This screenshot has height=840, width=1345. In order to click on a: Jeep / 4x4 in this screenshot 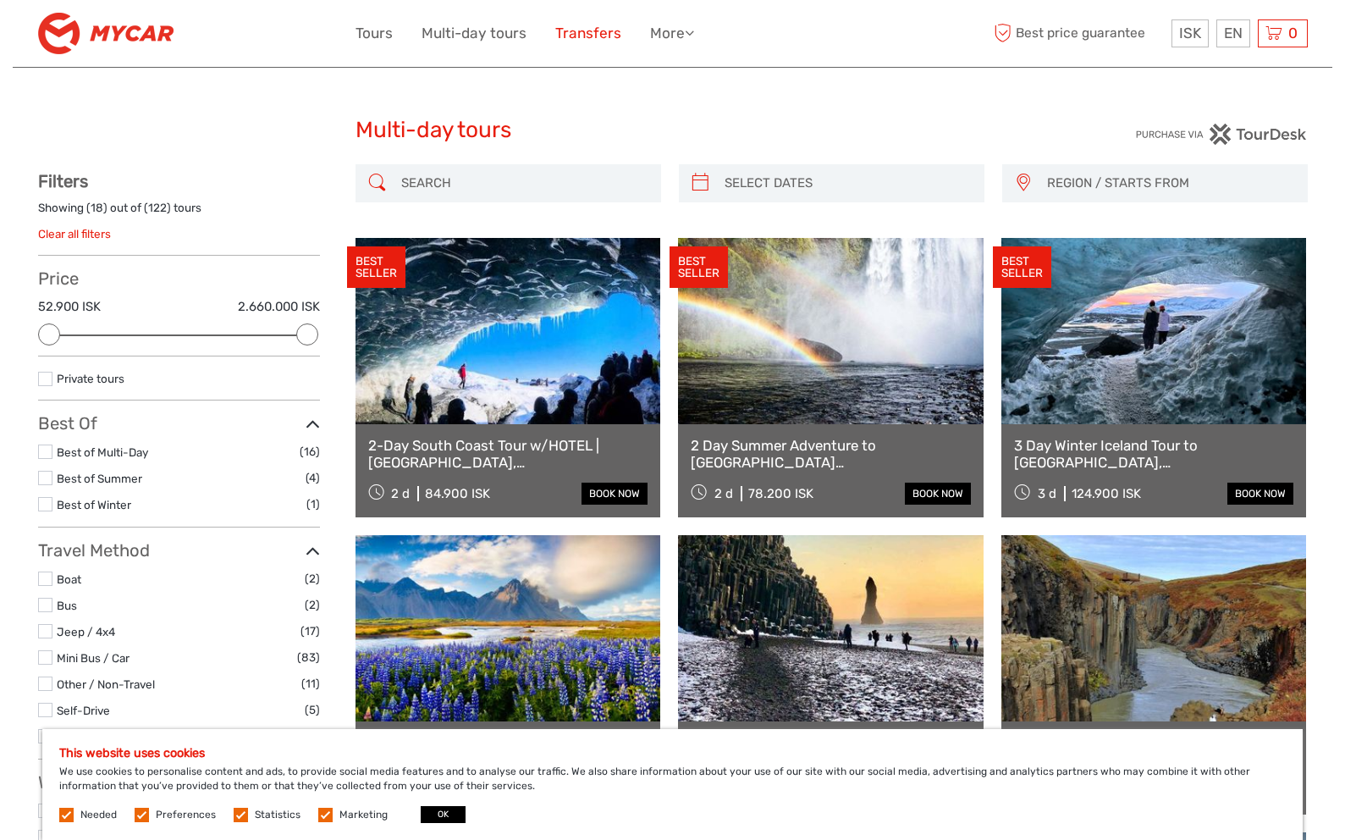, I will do `click(86, 632)`.